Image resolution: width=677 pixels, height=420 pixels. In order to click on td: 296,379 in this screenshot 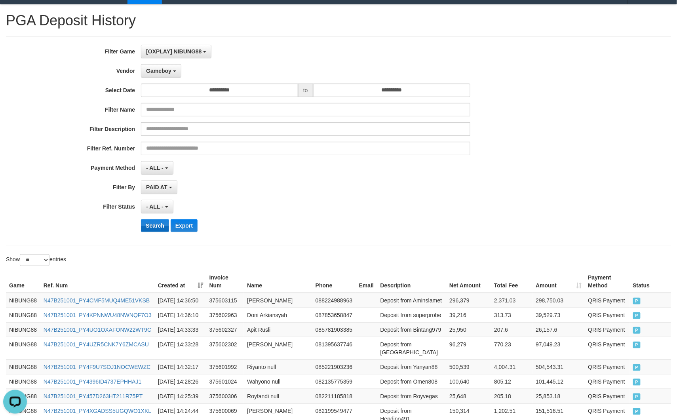, I will do `click(469, 301)`.